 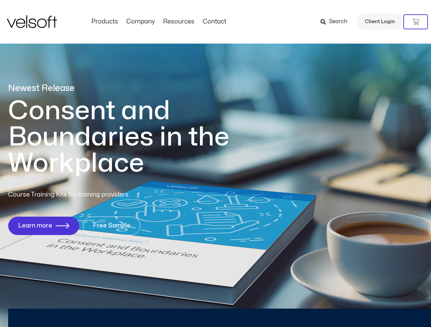 I want to click on p: Course Training Kits for training providers, so click(x=93, y=195).